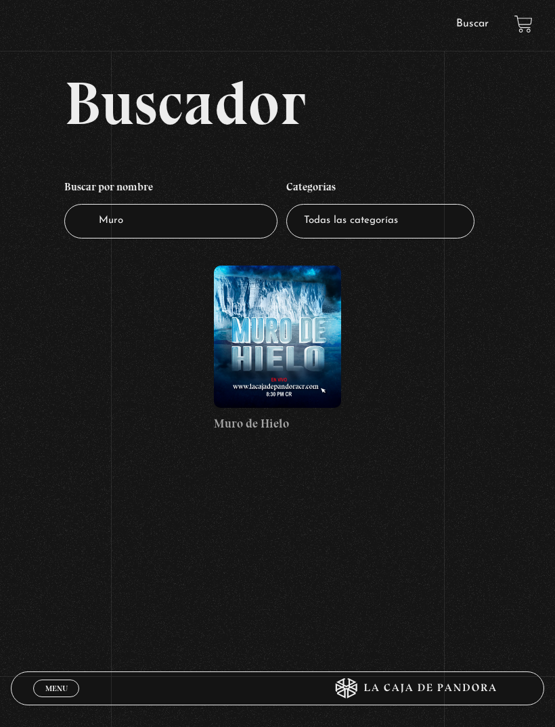 The width and height of the screenshot is (555, 727). What do you see at coordinates (56, 700) in the screenshot?
I see `span: Cerrar` at bounding box center [56, 700].